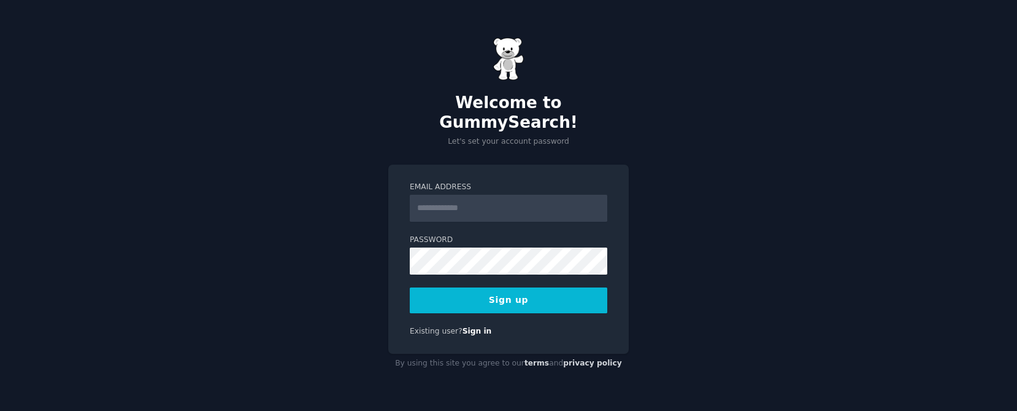 The image size is (1017, 411). Describe the element at coordinates (593, 363) in the screenshot. I see `a: privacy policy` at that location.